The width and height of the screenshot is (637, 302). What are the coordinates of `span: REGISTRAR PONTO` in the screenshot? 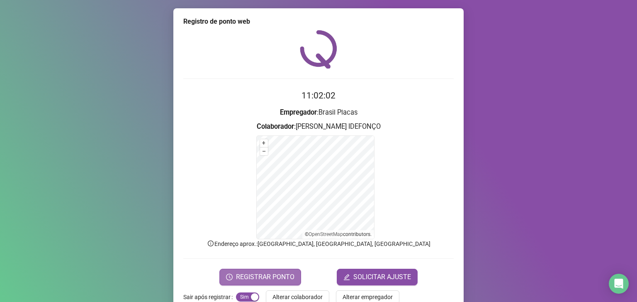 It's located at (265, 277).